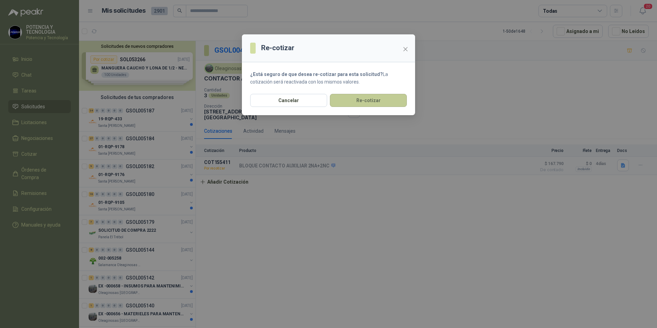  What do you see at coordinates (405, 49) in the screenshot?
I see `span: close` at bounding box center [405, 49].